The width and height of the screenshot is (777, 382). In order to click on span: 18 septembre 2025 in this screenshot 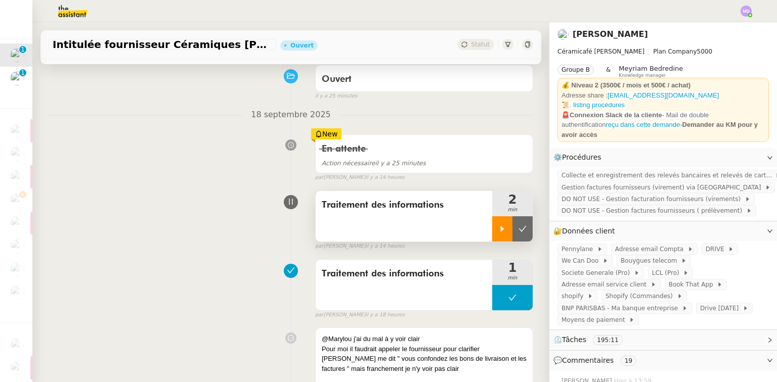, I will do `click(291, 115)`.